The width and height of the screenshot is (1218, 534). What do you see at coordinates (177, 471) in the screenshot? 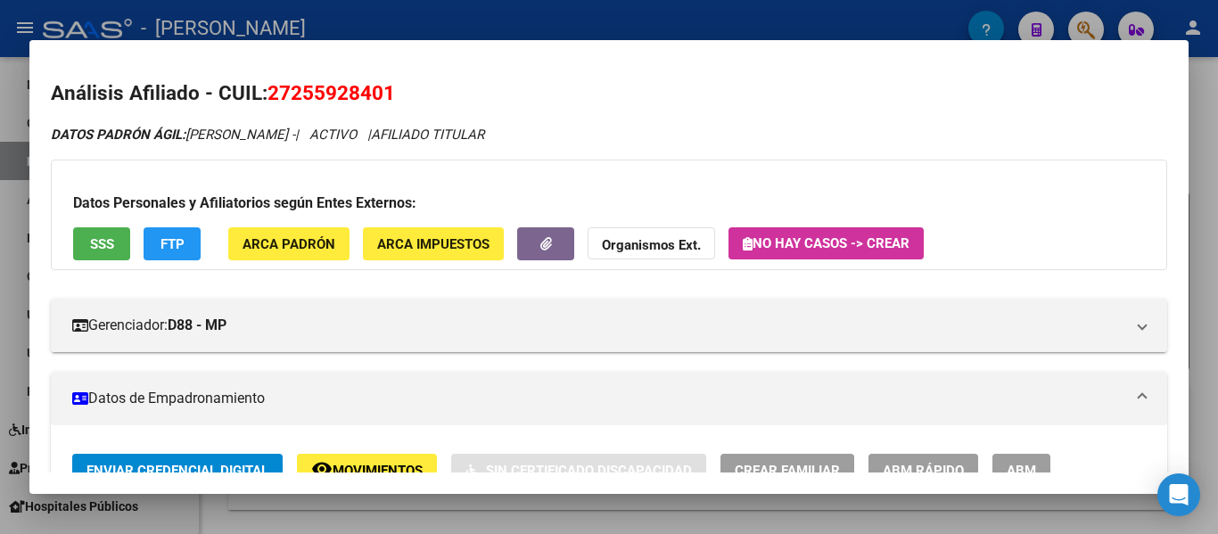
I see `span: Enviar Credencial Digital` at bounding box center [177, 471].